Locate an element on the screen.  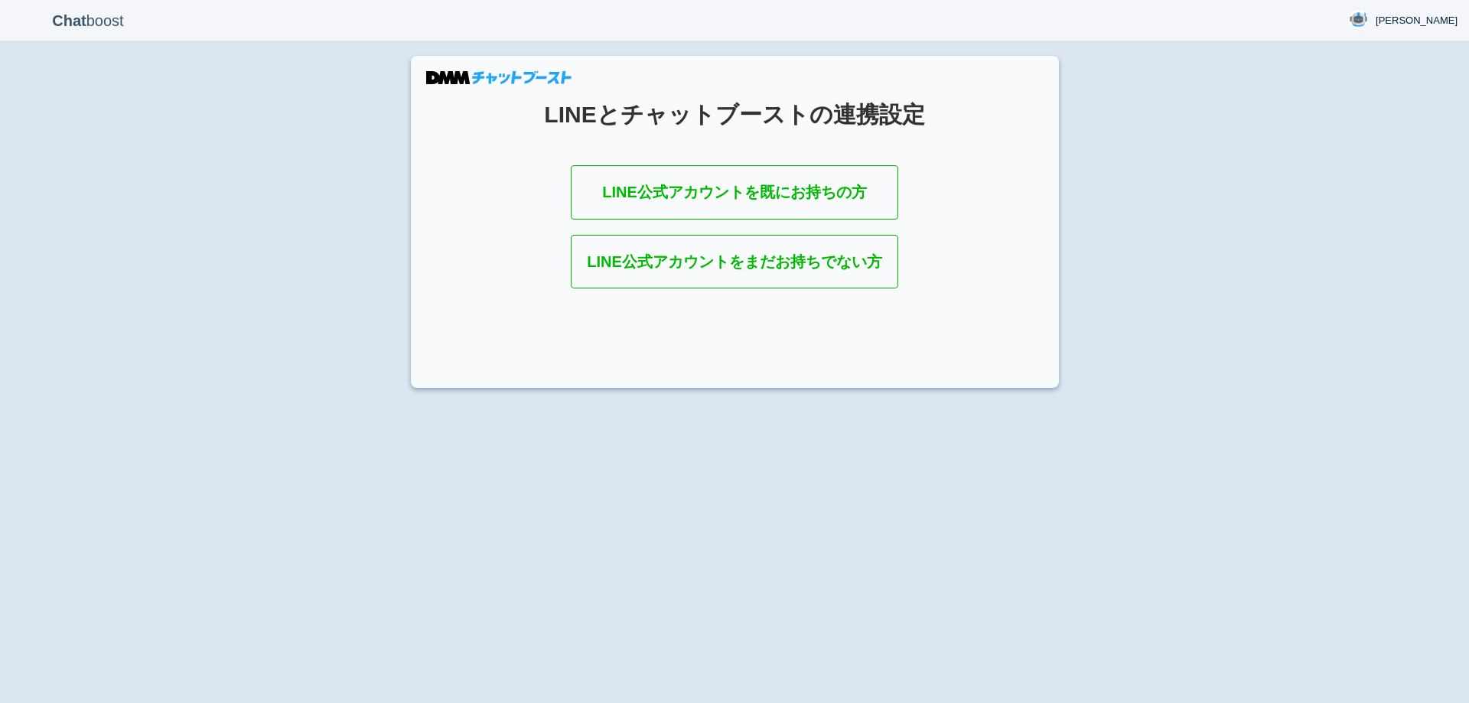
a: LINE公式アカウントをまだお持ちでない方 is located at coordinates (734, 262).